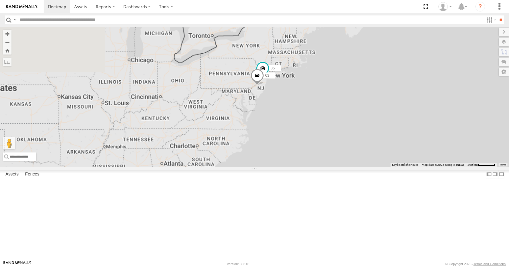  Describe the element at coordinates (473, 164) in the screenshot. I see `span: 200 km` at that location.